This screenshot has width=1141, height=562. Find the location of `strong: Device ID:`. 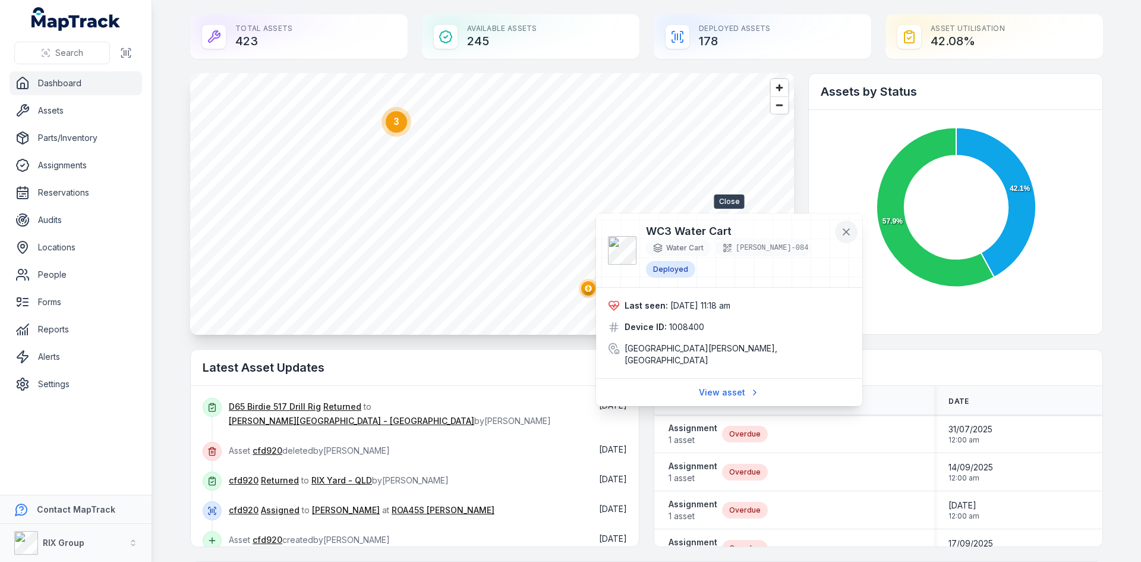

strong: Device ID: is located at coordinates (645, 327).